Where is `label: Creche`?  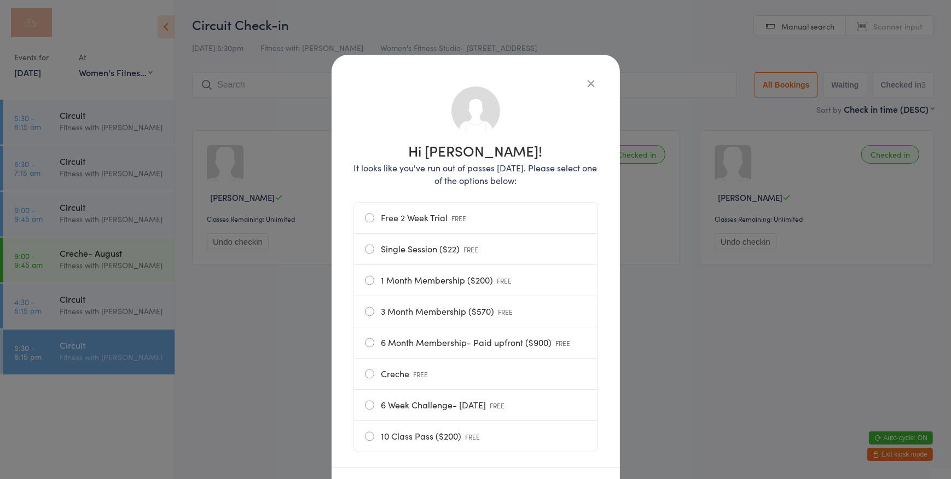 label: Creche is located at coordinates (476, 374).